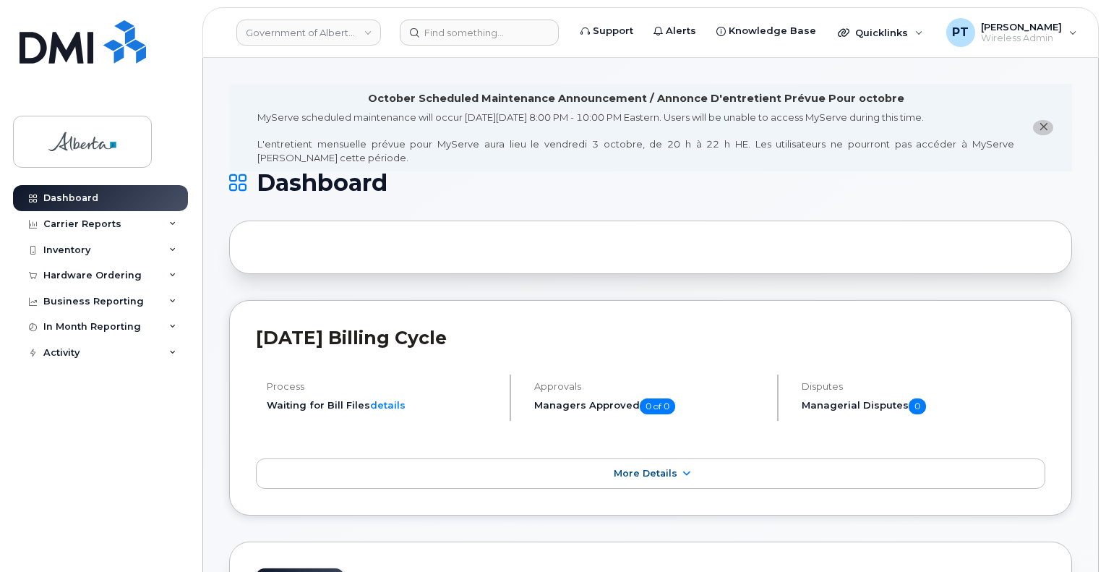 This screenshot has width=1106, height=572. I want to click on li: Waiting for Bill Files, so click(382, 405).